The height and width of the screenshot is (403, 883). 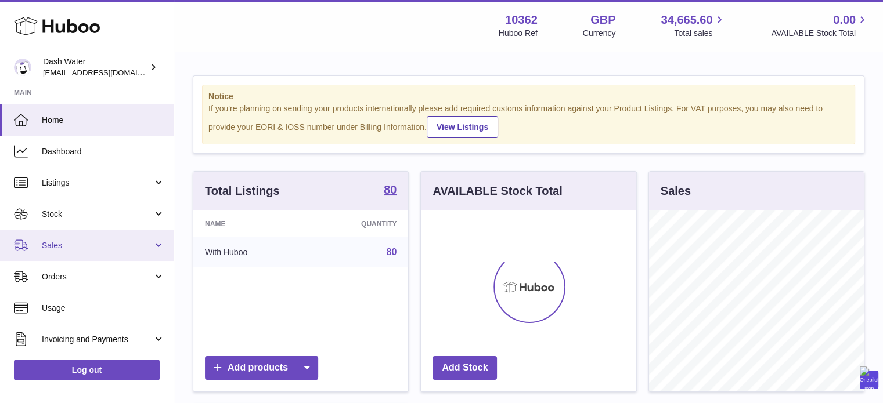 What do you see at coordinates (518, 33) in the screenshot?
I see `div: Huboo Ref` at bounding box center [518, 33].